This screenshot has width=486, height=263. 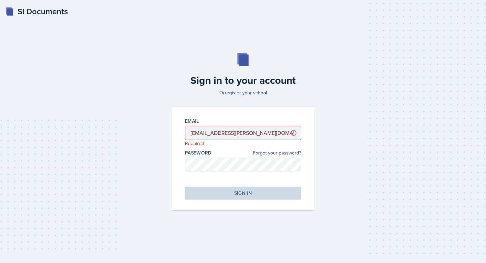 What do you see at coordinates (243, 193) in the screenshot?
I see `div: Sign in` at bounding box center [243, 193].